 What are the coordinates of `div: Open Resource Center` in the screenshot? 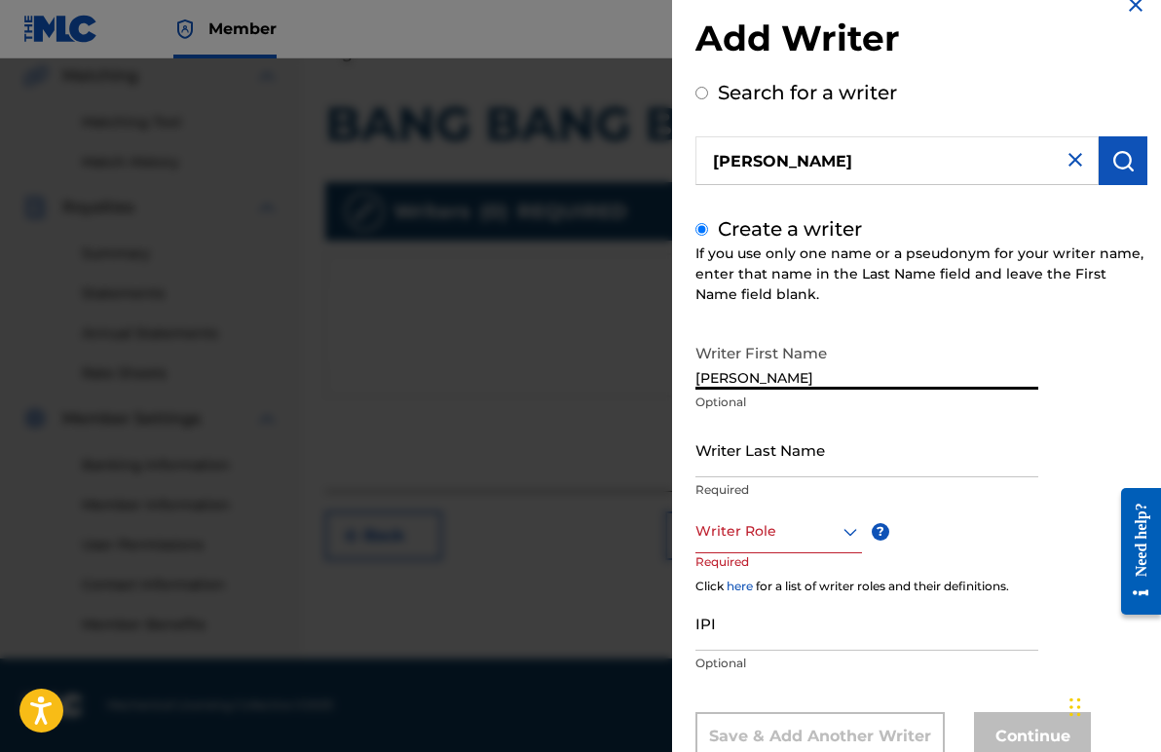 It's located at (34, 83).